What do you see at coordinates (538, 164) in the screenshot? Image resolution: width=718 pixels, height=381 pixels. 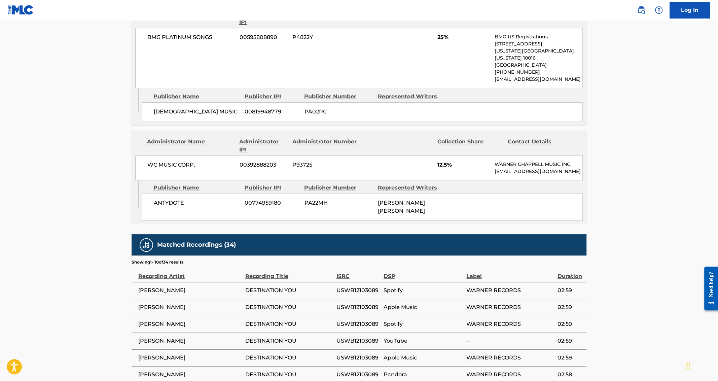 I see `p: WARNER CHAPPELL MUSIC INC` at bounding box center [538, 164].